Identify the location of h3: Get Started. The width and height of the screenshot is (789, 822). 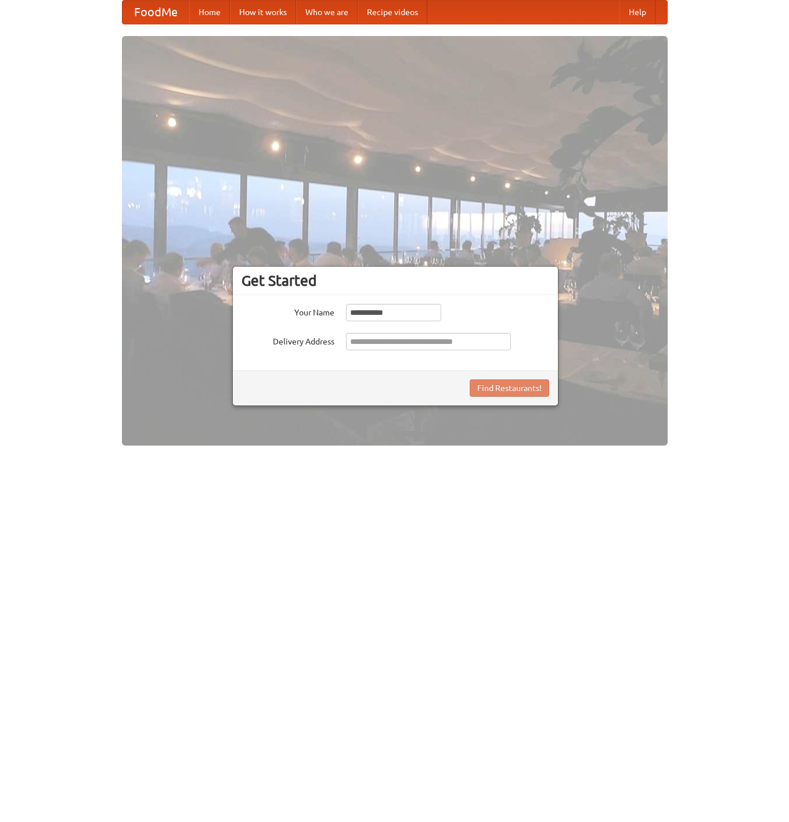
(396, 281).